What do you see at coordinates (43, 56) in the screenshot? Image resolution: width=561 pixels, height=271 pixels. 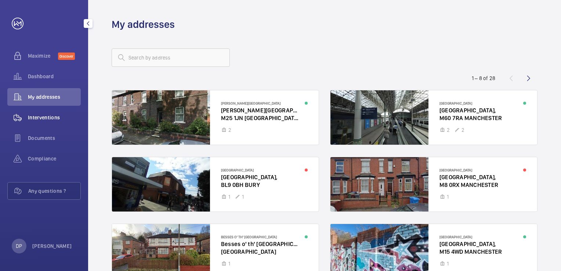 I see `span: Maximize` at bounding box center [43, 56].